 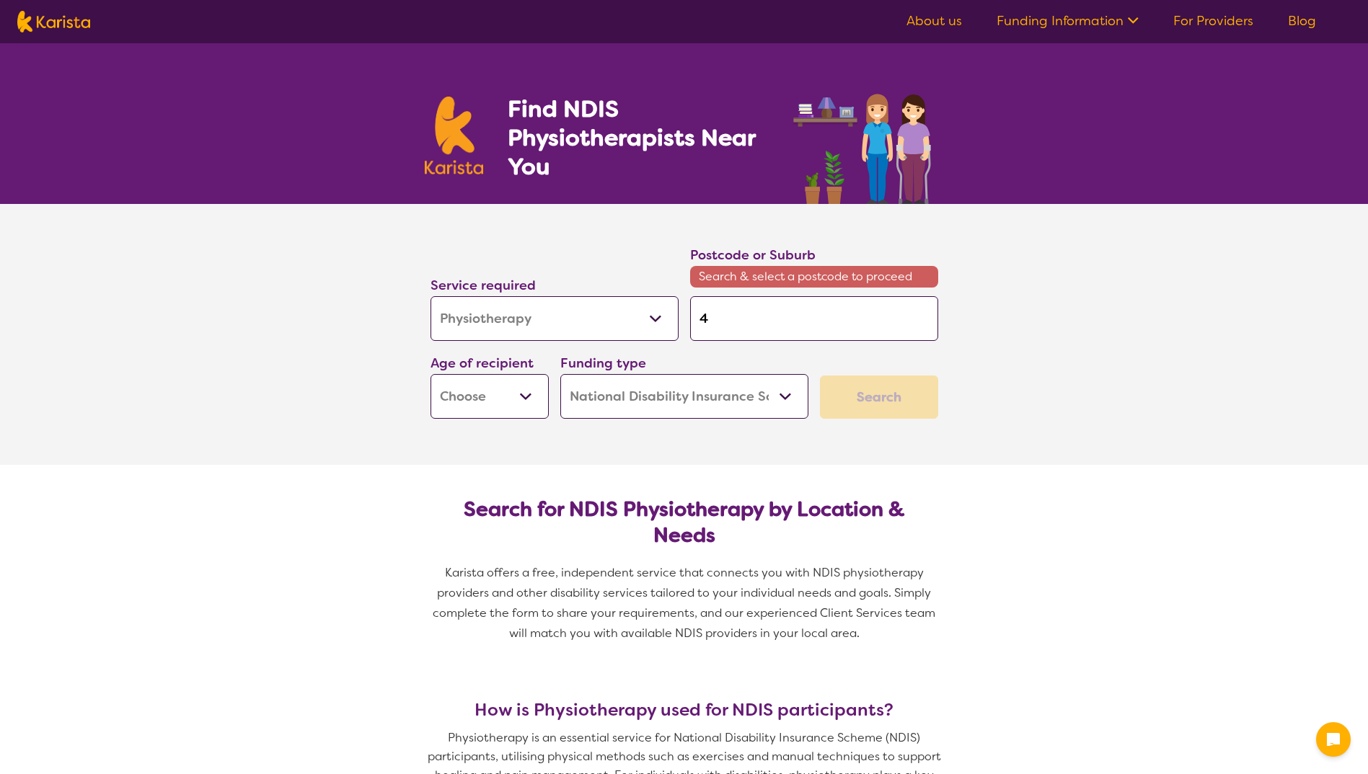 What do you see at coordinates (1213, 21) in the screenshot?
I see `a: For Providers` at bounding box center [1213, 21].